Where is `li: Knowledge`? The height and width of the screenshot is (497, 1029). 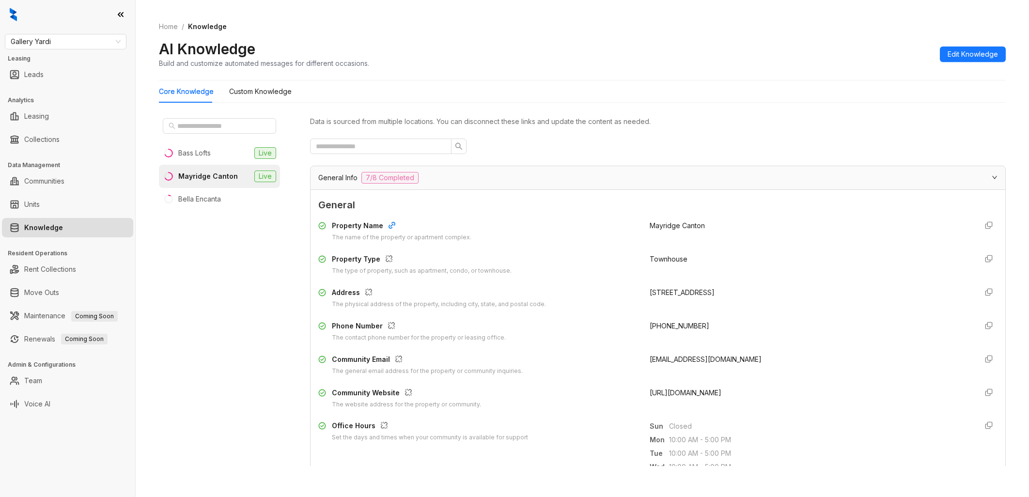
li: Knowledge is located at coordinates (67, 228).